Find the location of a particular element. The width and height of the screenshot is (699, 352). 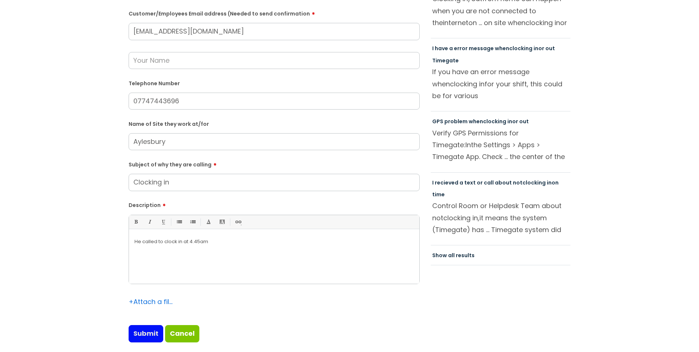

label: Description is located at coordinates (274, 204).